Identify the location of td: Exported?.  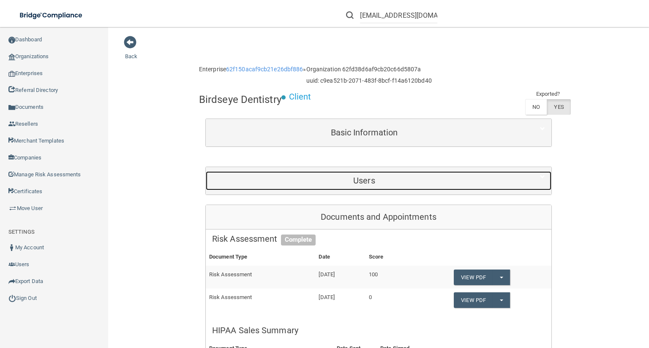
(548, 94).